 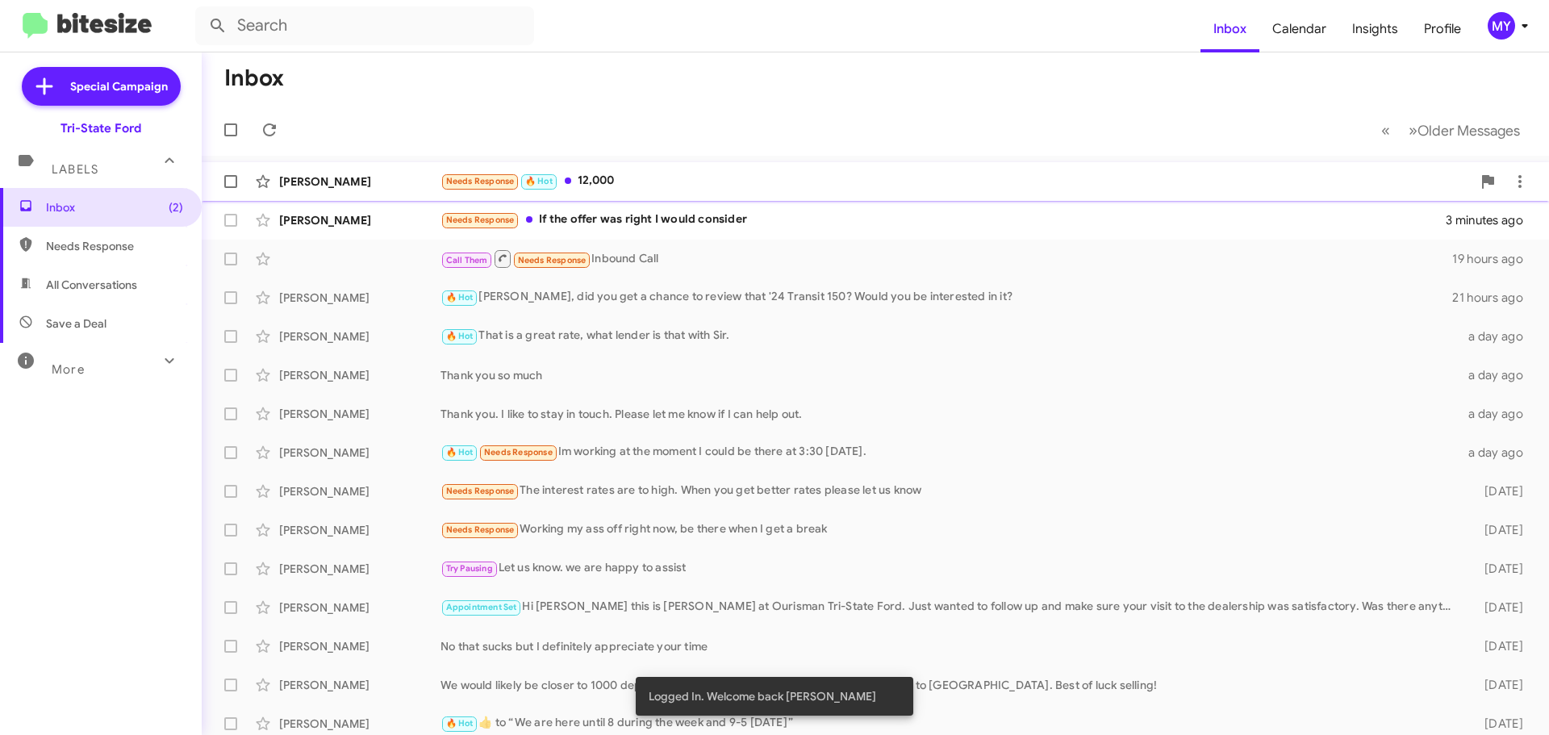 What do you see at coordinates (101, 128) in the screenshot?
I see `div: Tri-State Ford` at bounding box center [101, 128].